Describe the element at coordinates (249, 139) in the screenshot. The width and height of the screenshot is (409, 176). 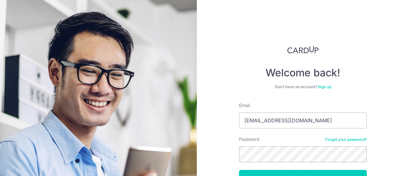
I see `label: Password` at that location.